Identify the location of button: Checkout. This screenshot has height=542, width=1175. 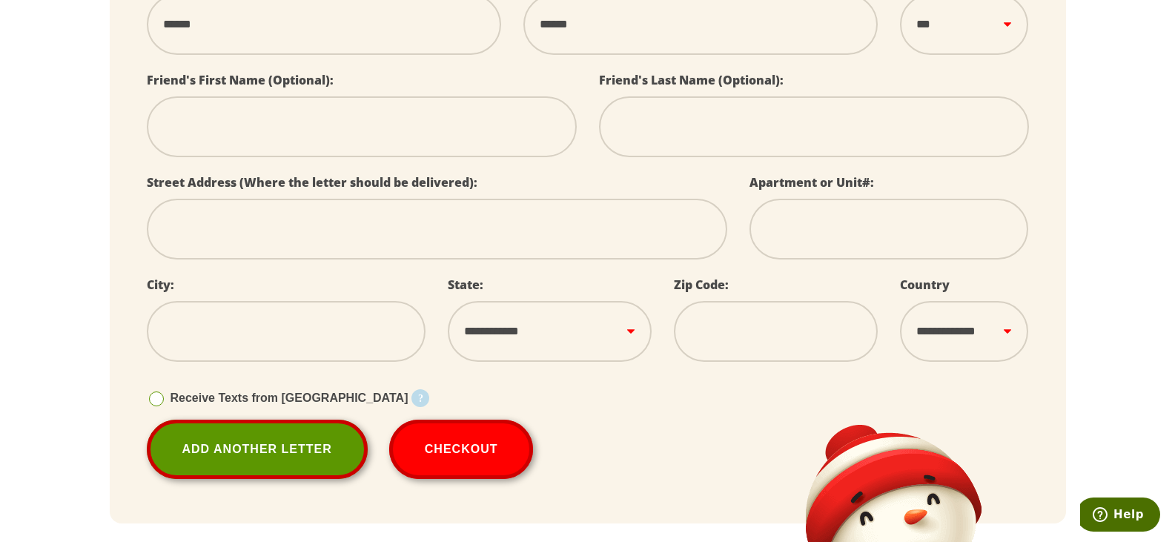
(461, 449).